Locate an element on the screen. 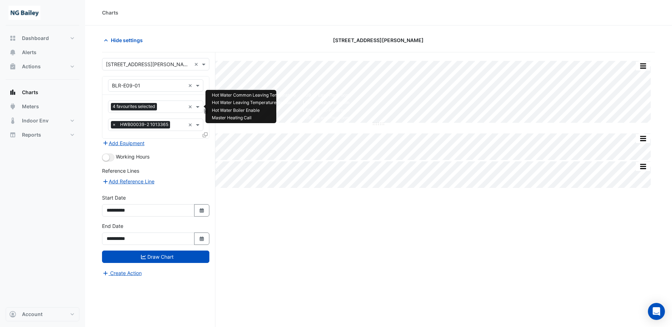 This screenshot has height=327, width=672. app-icon: Charts is located at coordinates (13, 92).